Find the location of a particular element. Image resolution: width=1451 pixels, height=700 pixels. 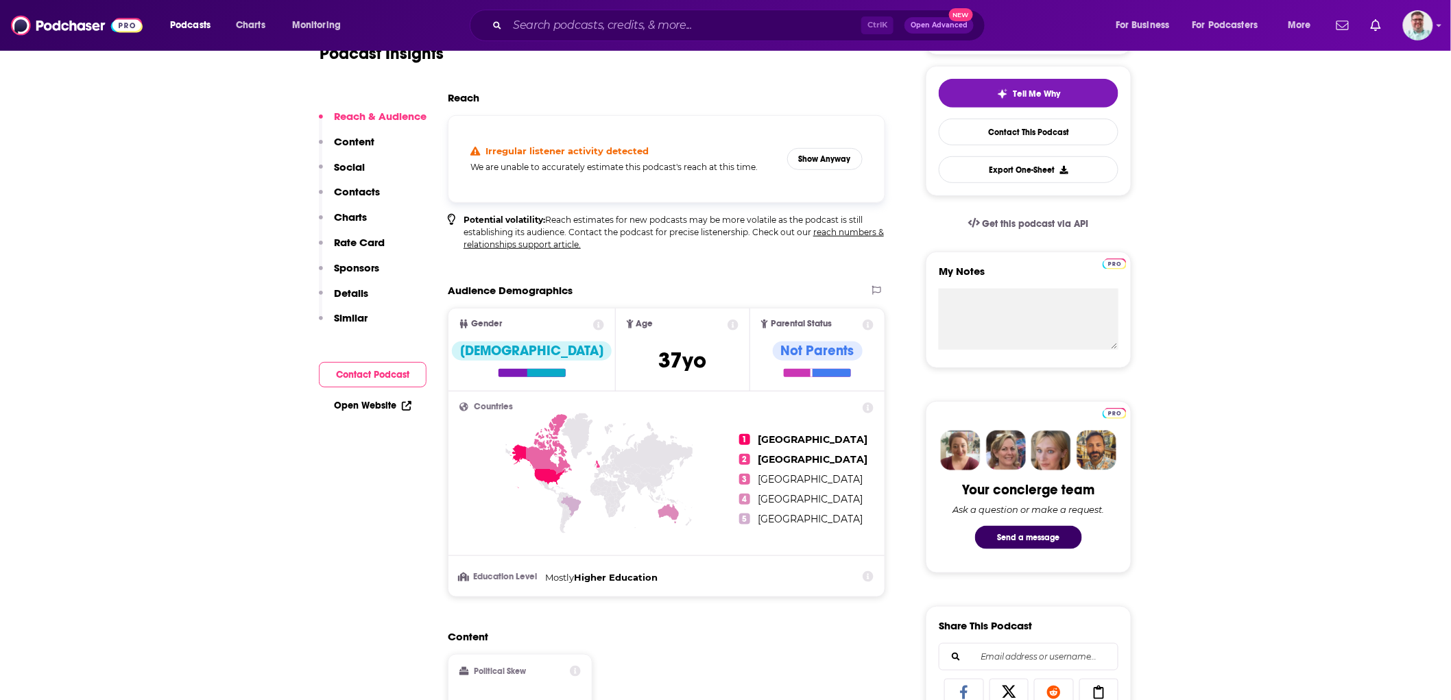

button: Content is located at coordinates (346, 147).